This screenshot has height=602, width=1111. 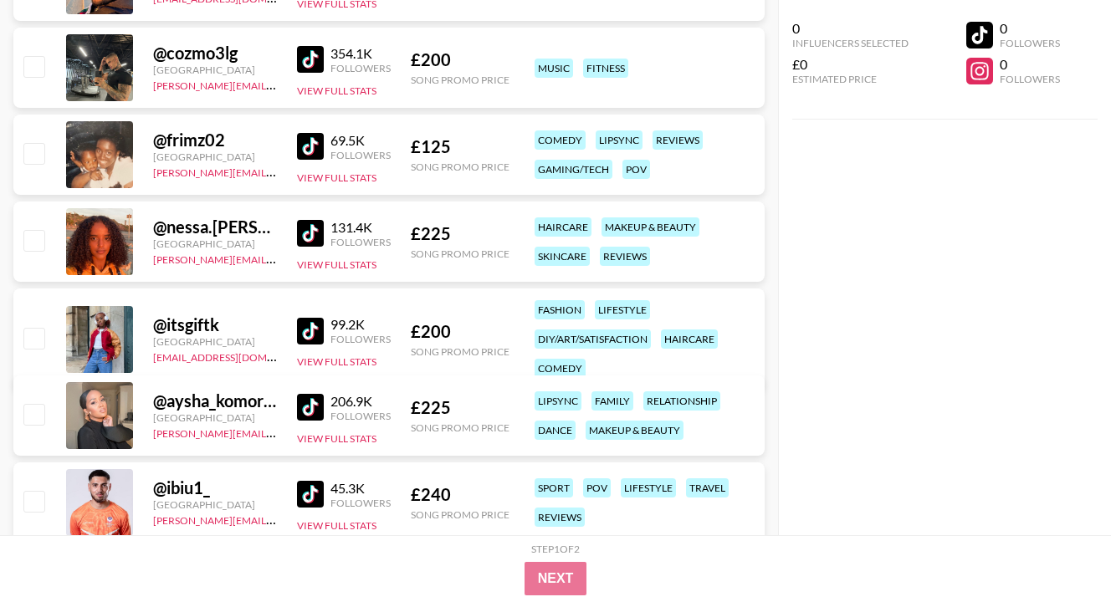 I want to click on div: £ 240, so click(x=460, y=494).